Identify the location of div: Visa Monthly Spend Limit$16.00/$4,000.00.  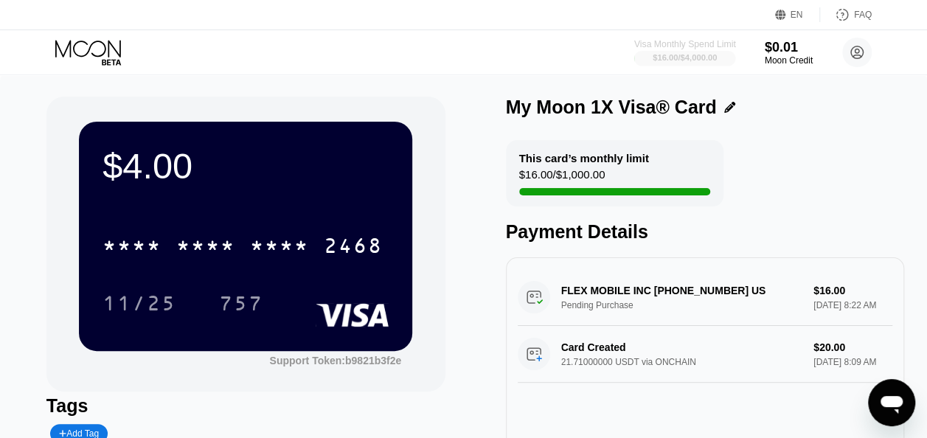
(684, 52).